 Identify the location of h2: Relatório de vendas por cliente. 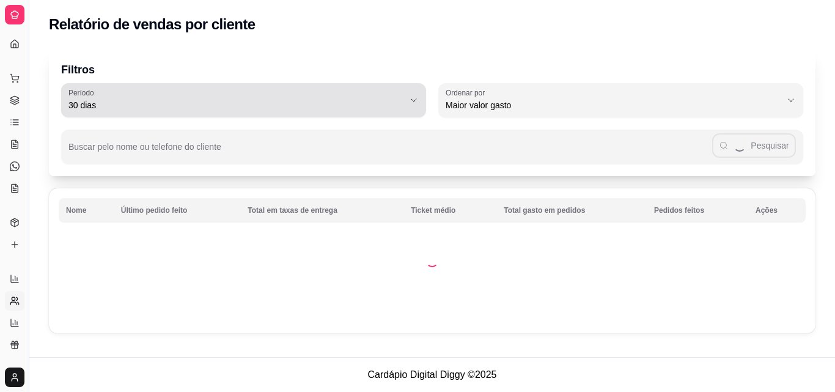
(152, 24).